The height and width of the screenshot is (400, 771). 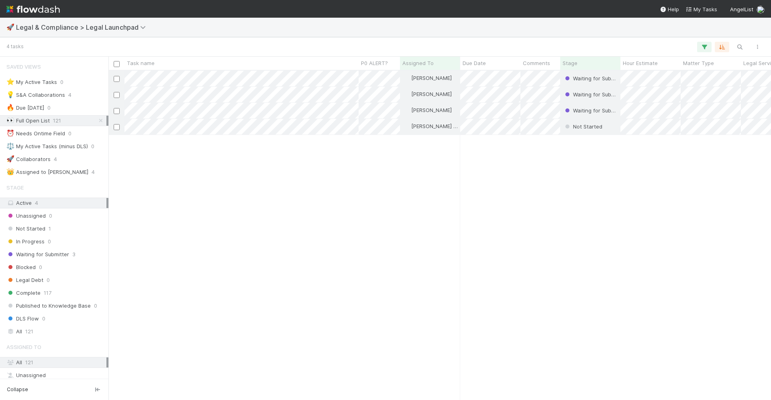 I want to click on span: Legal & Compliance > Legal Launchpad, so click(x=83, y=27).